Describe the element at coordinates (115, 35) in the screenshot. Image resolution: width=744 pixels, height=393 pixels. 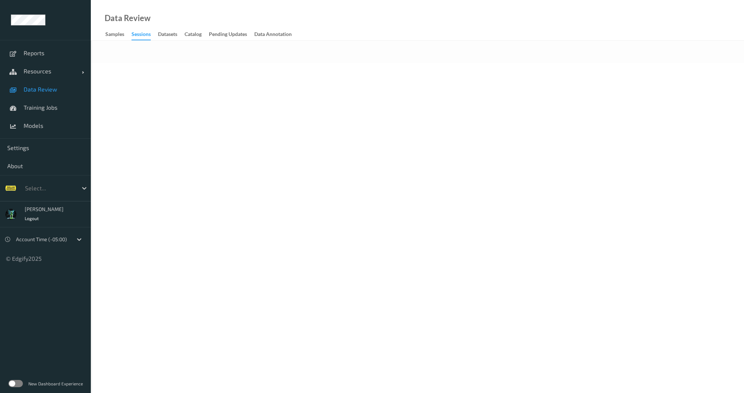
I see `div: Samples` at that location.